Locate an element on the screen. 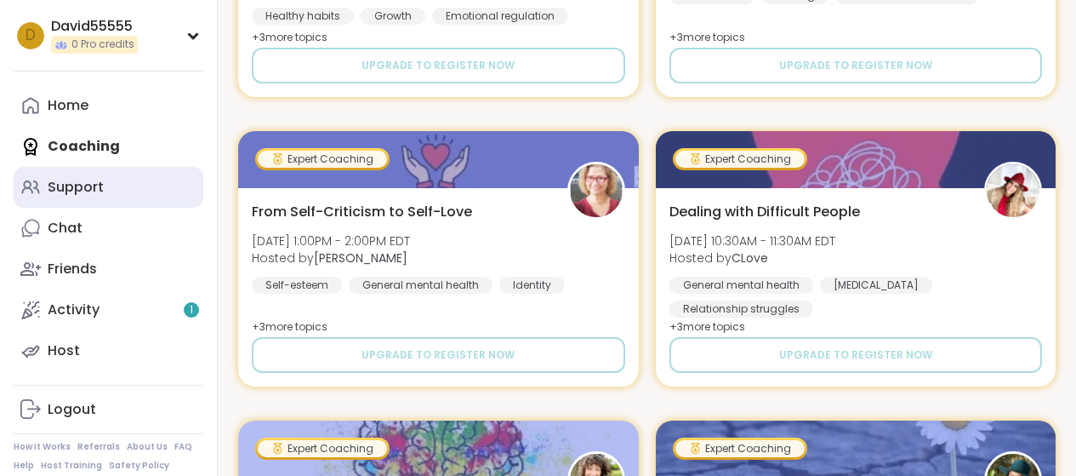  div: Chat is located at coordinates (65, 228).